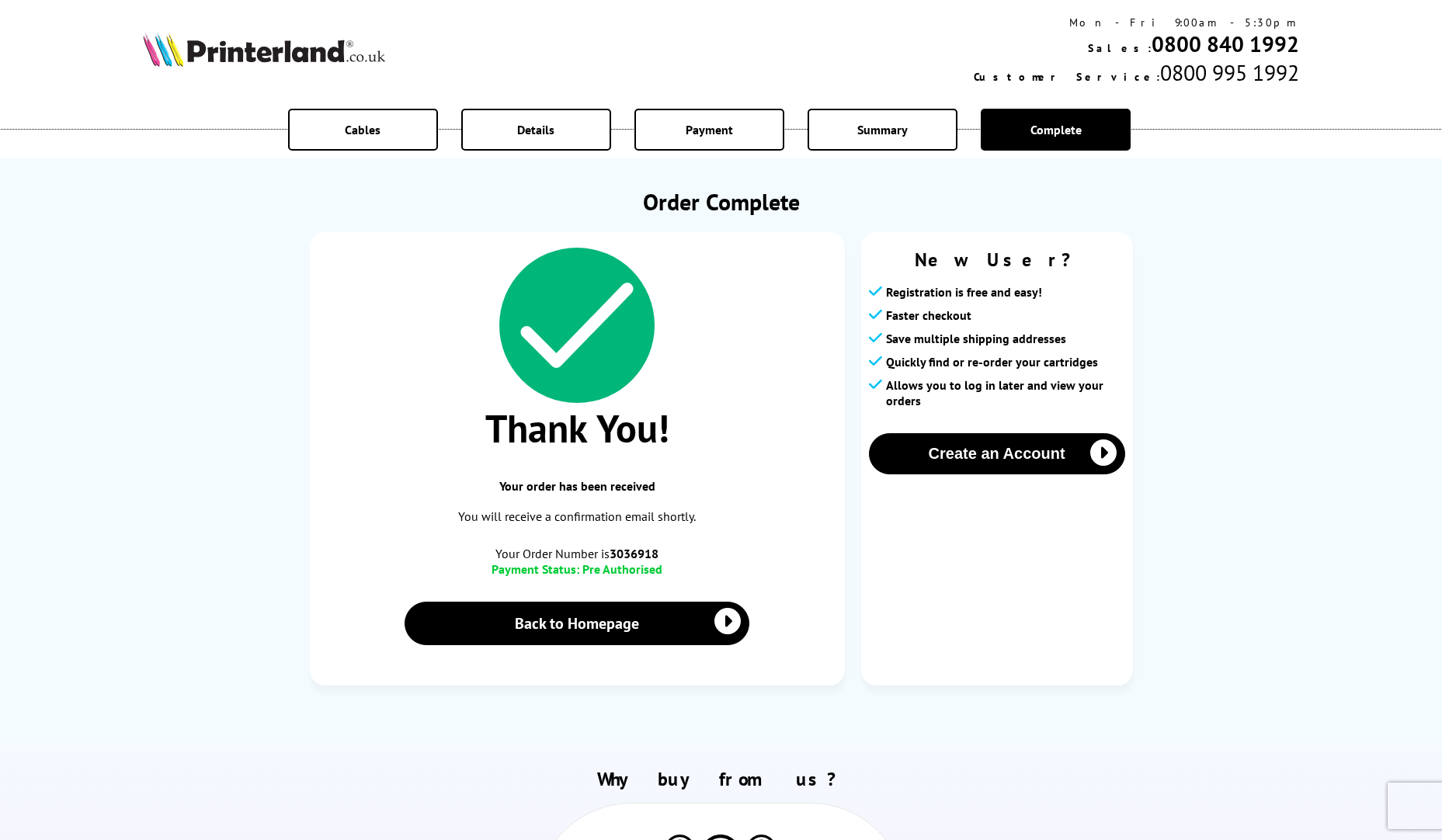 The width and height of the screenshot is (1442, 840). What do you see at coordinates (264, 50) in the screenshot?
I see `img: Printerland Logo` at bounding box center [264, 50].